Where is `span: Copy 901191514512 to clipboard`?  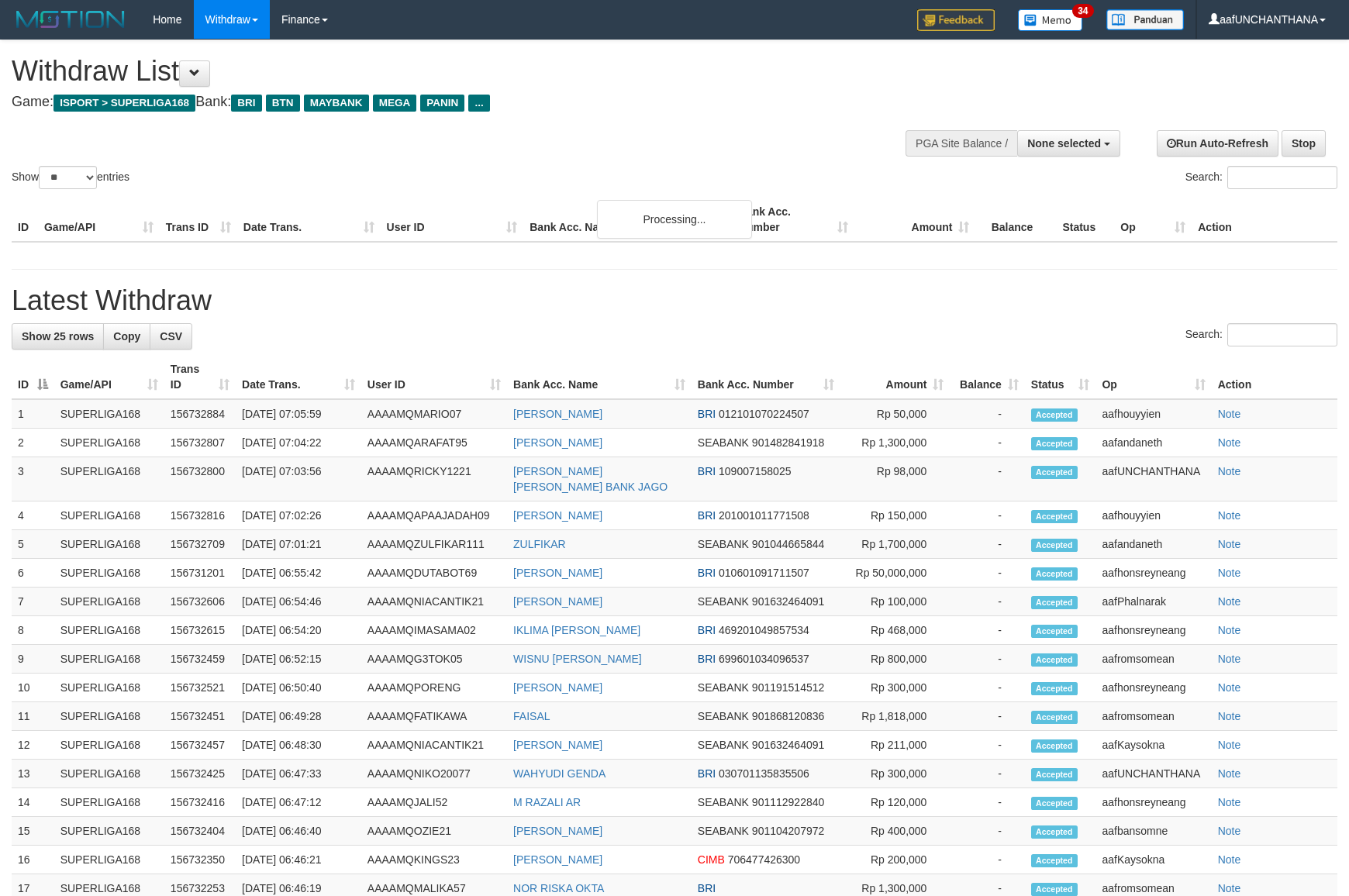 span: Copy 901191514512 to clipboard is located at coordinates (788, 688).